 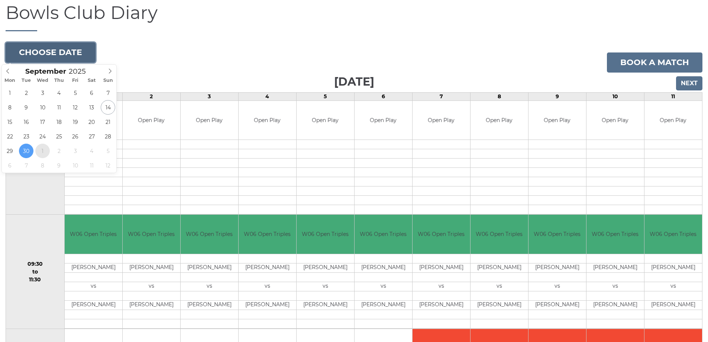 What do you see at coordinates (615, 96) in the screenshot?
I see `td: 10` at bounding box center [615, 96].